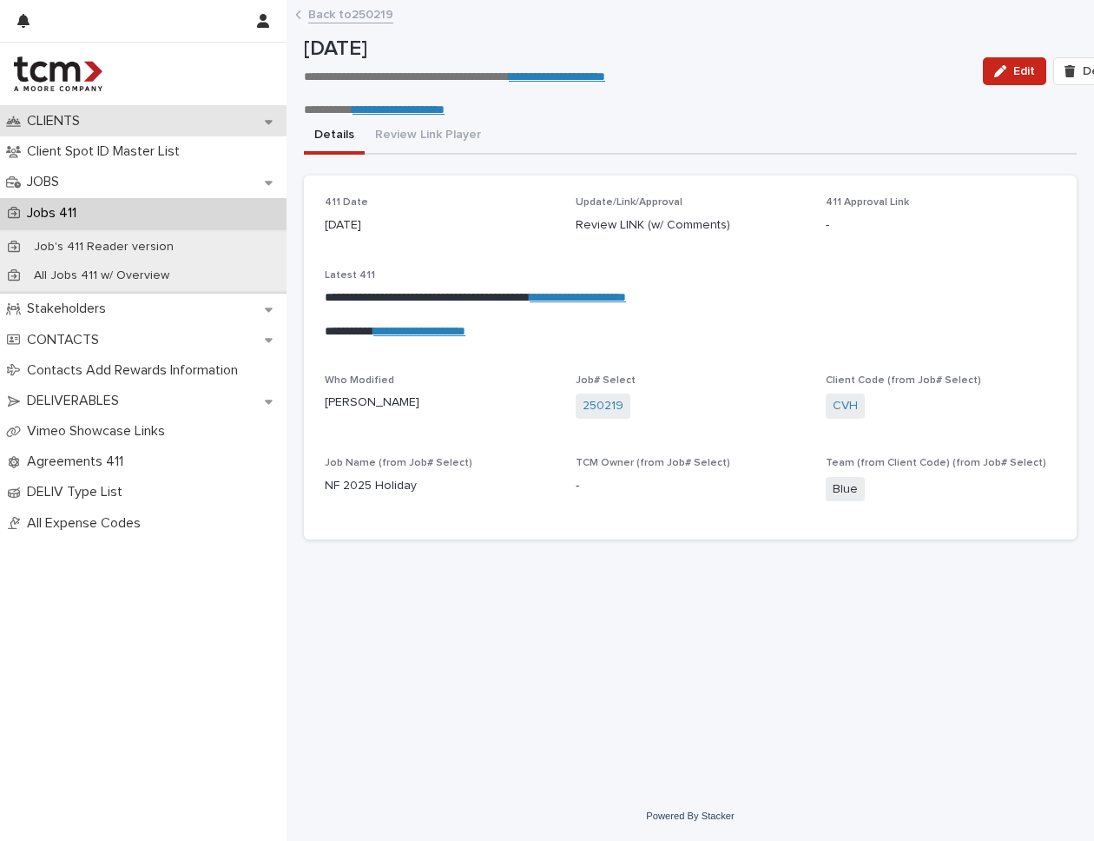  What do you see at coordinates (55, 213) in the screenshot?
I see `p: Jobs 411` at bounding box center [55, 213].